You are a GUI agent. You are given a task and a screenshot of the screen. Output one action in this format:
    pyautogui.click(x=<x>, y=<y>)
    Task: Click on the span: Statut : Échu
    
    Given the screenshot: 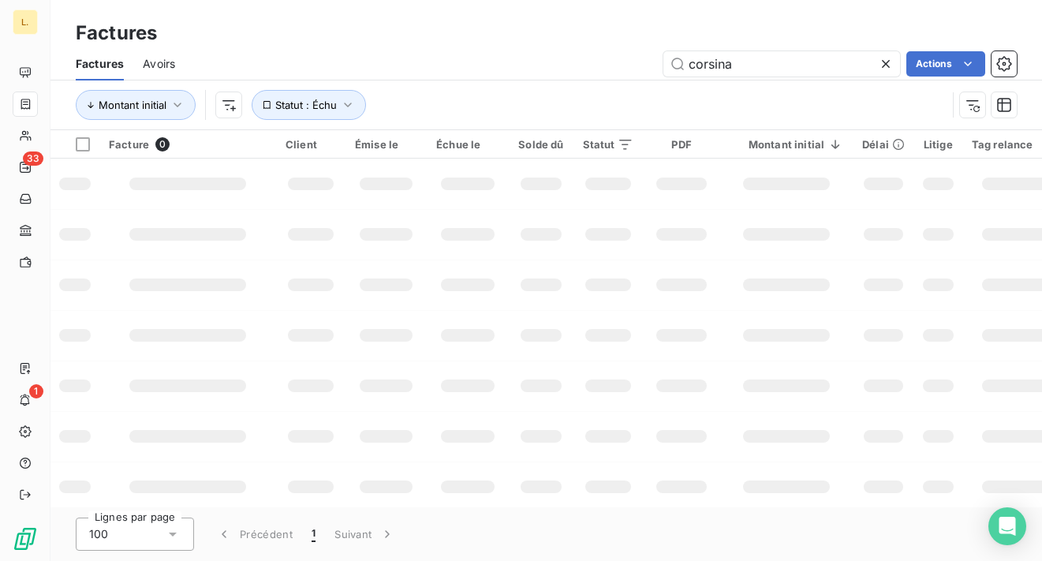 What is the action you would take?
    pyautogui.click(x=306, y=105)
    